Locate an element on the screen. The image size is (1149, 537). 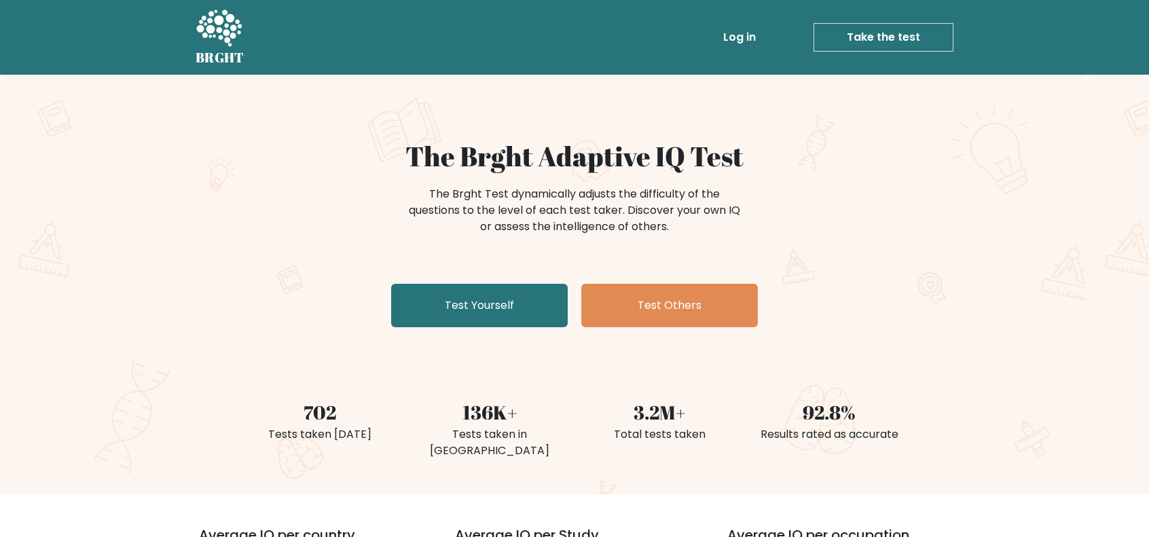
div: Total tests taken is located at coordinates (660, 435).